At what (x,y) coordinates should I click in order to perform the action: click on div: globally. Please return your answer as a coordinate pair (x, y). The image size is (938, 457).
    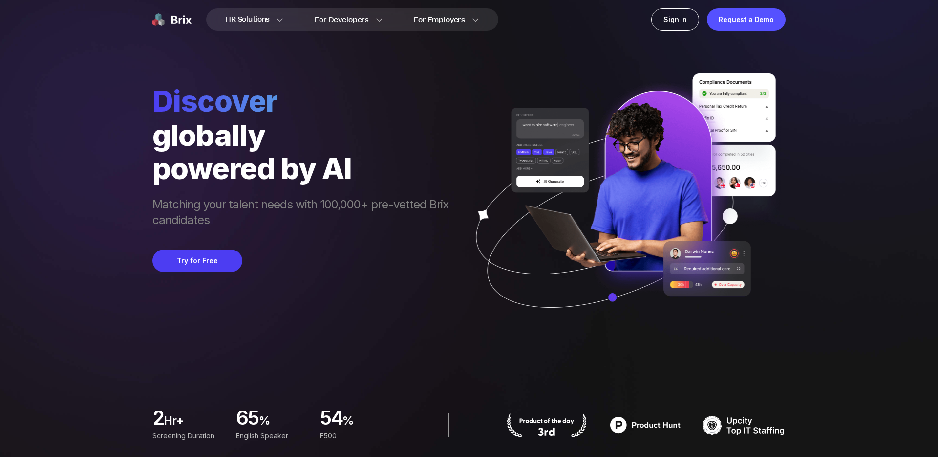
    Looking at the image, I should click on (305, 135).